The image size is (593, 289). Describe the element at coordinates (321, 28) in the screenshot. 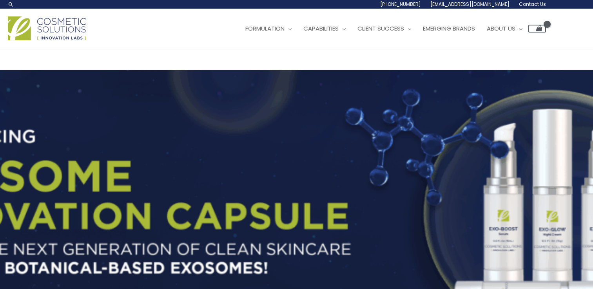

I see `span: Capabilities` at that location.